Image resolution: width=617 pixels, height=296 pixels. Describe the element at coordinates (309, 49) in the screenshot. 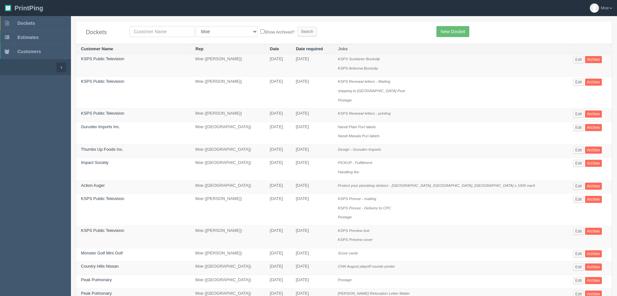

I see `a: Date required` at that location.